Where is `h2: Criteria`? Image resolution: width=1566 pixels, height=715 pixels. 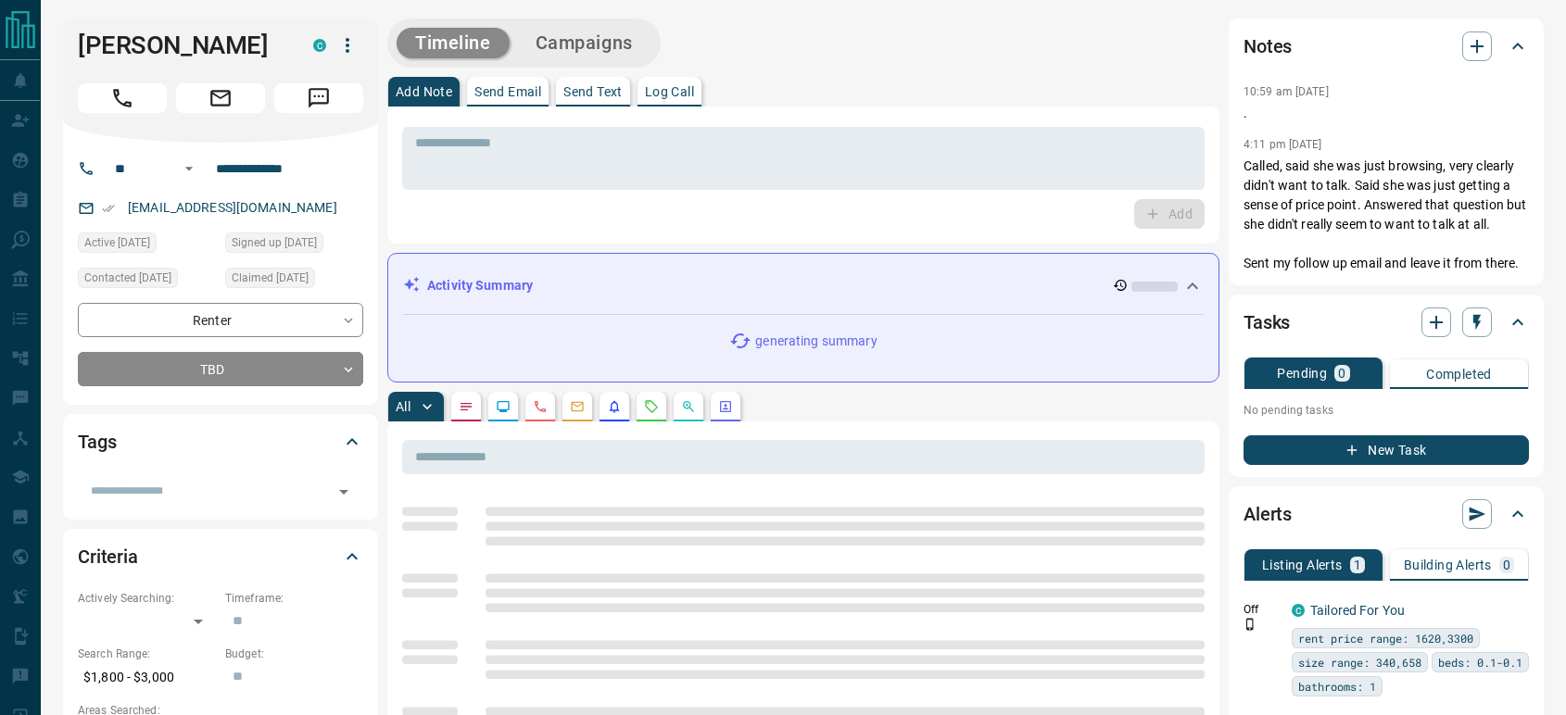 h2: Criteria is located at coordinates (107, 557).